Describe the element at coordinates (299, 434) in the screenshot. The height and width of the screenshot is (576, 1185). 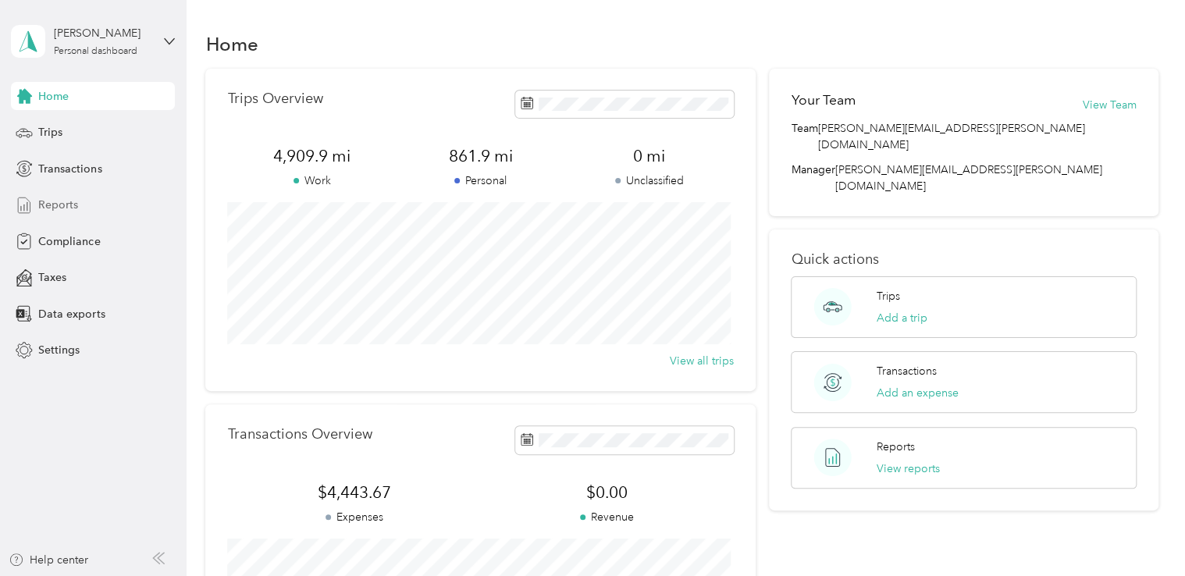
I see `p: Transactions Overview` at that location.